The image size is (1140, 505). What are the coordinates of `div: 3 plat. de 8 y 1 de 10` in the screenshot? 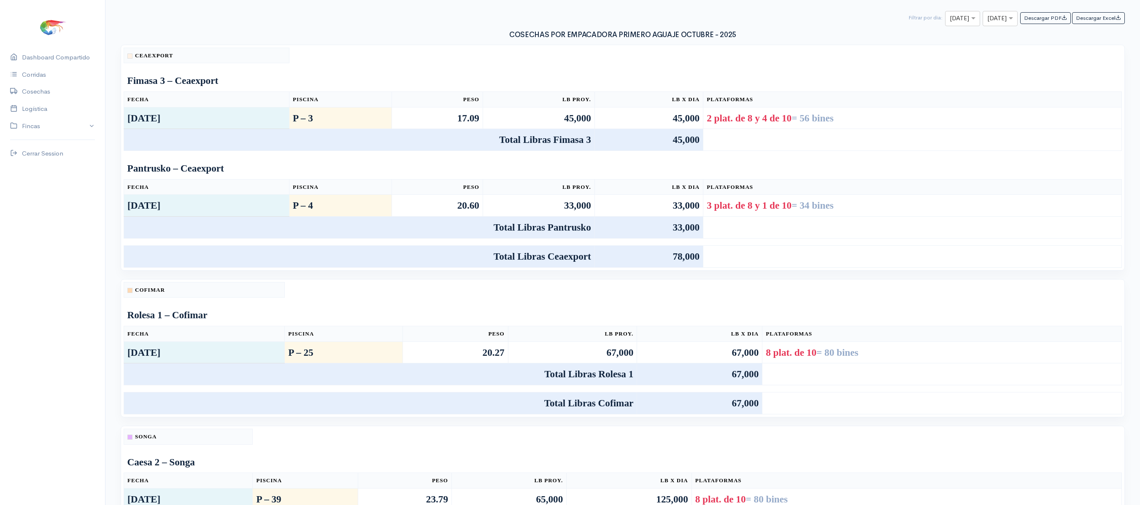 It's located at (912, 205).